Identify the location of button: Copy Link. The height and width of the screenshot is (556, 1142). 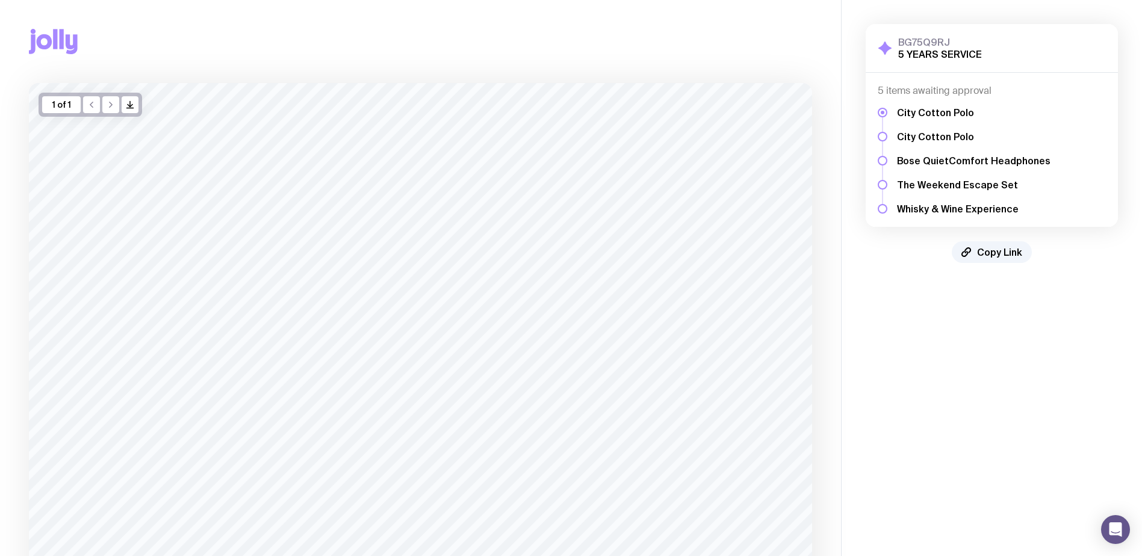
(991, 252).